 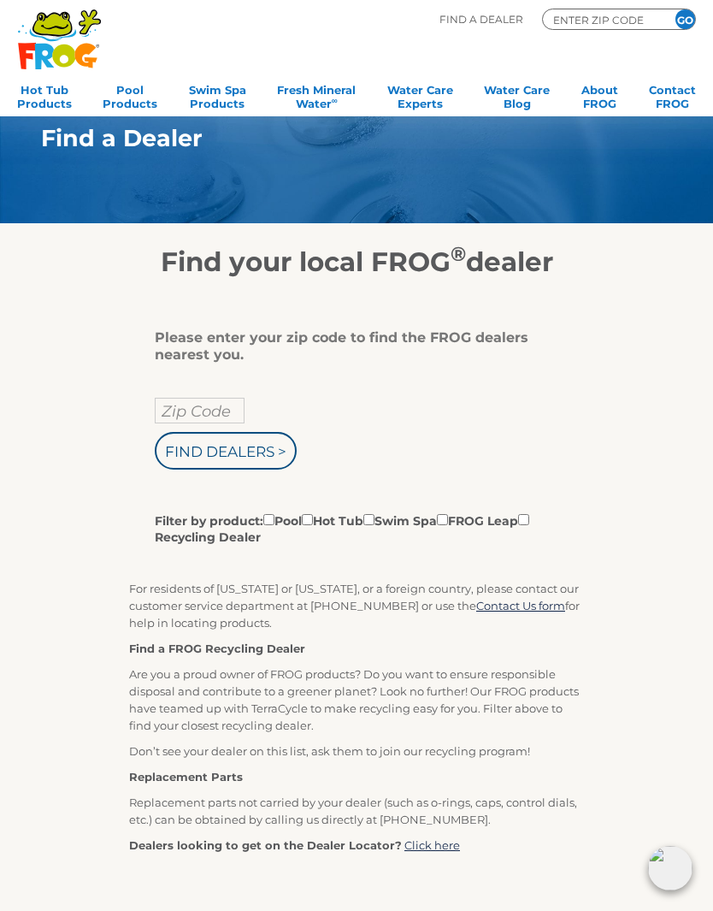 I want to click on a: AboutFROG, so click(x=600, y=95).